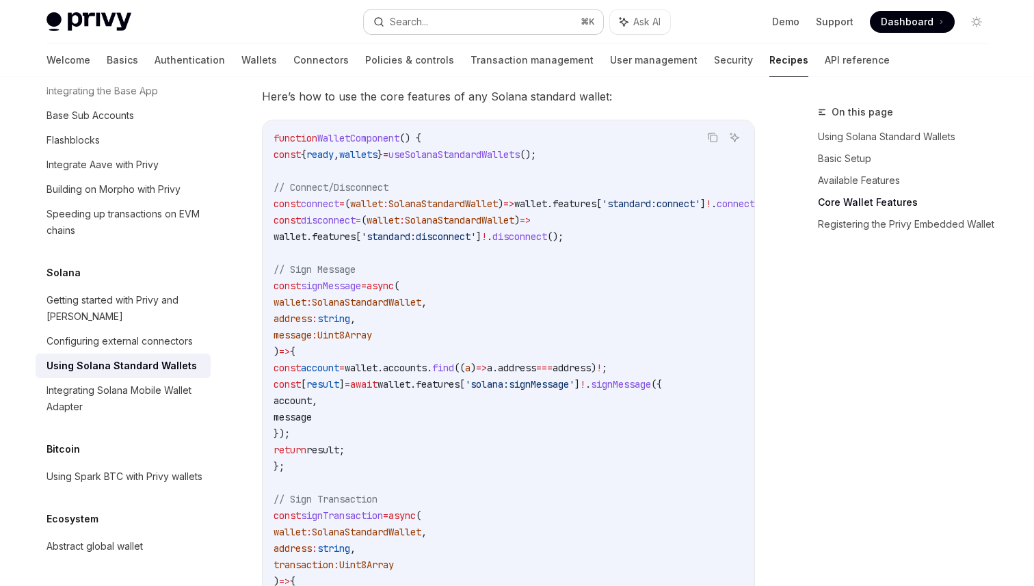 This screenshot has height=586, width=1034. What do you see at coordinates (334, 237) in the screenshot?
I see `span: features` at bounding box center [334, 237].